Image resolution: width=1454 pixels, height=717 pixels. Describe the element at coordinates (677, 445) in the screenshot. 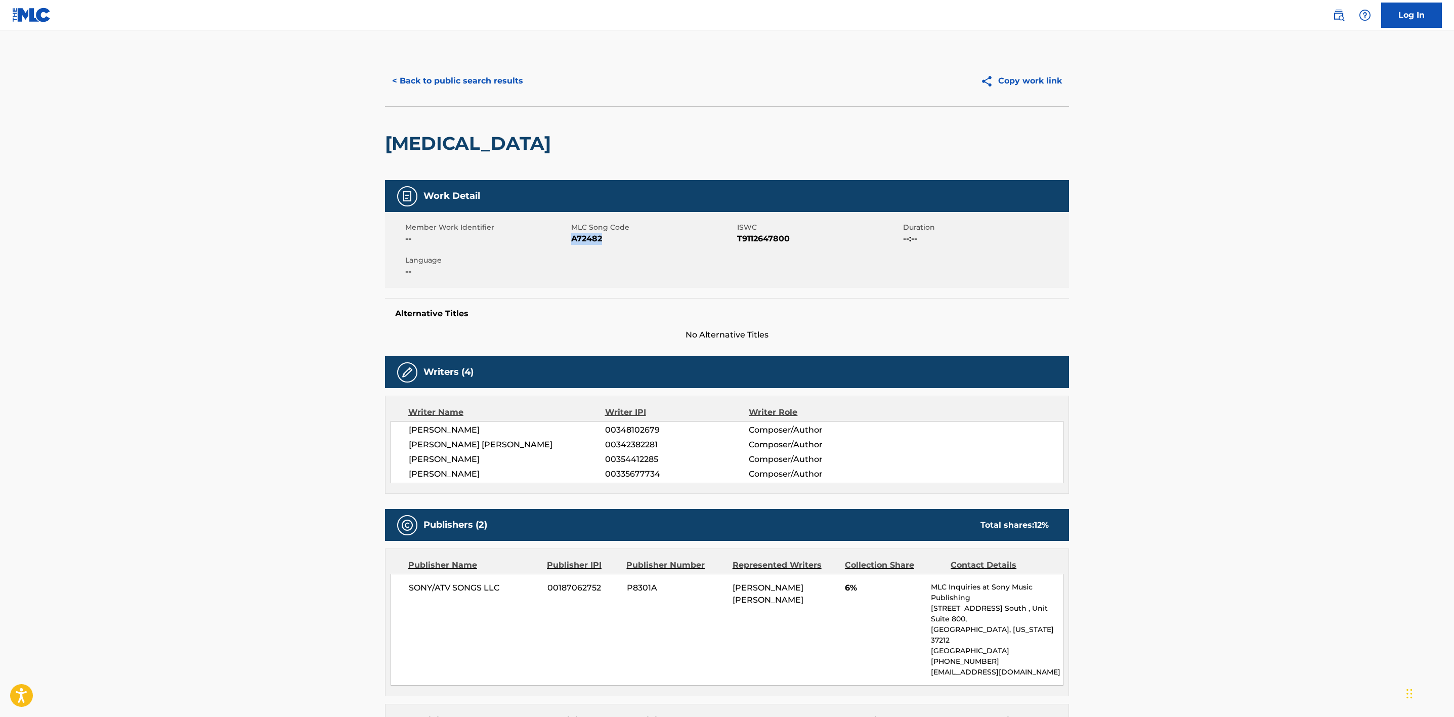

I see `span: 00342382281` at that location.